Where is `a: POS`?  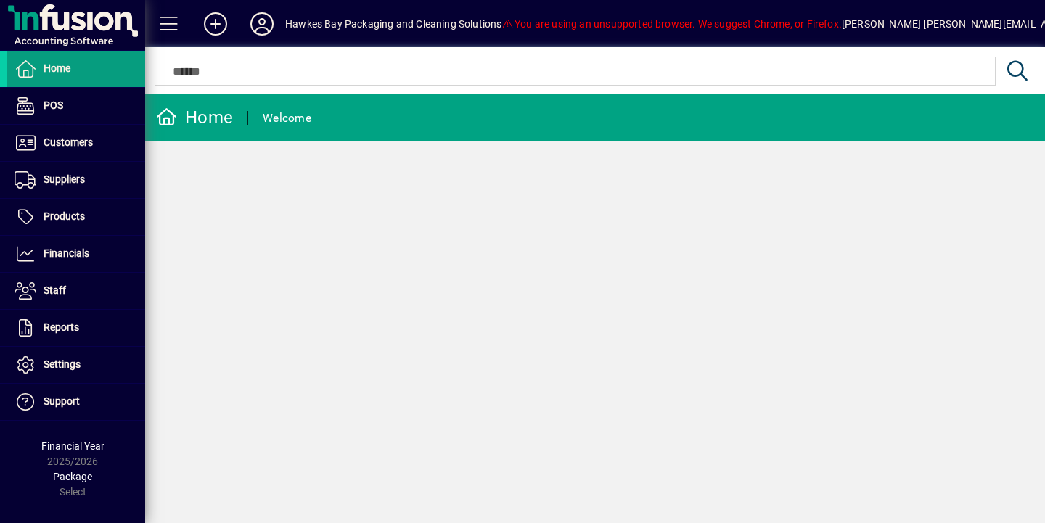
a: POS is located at coordinates (76, 106).